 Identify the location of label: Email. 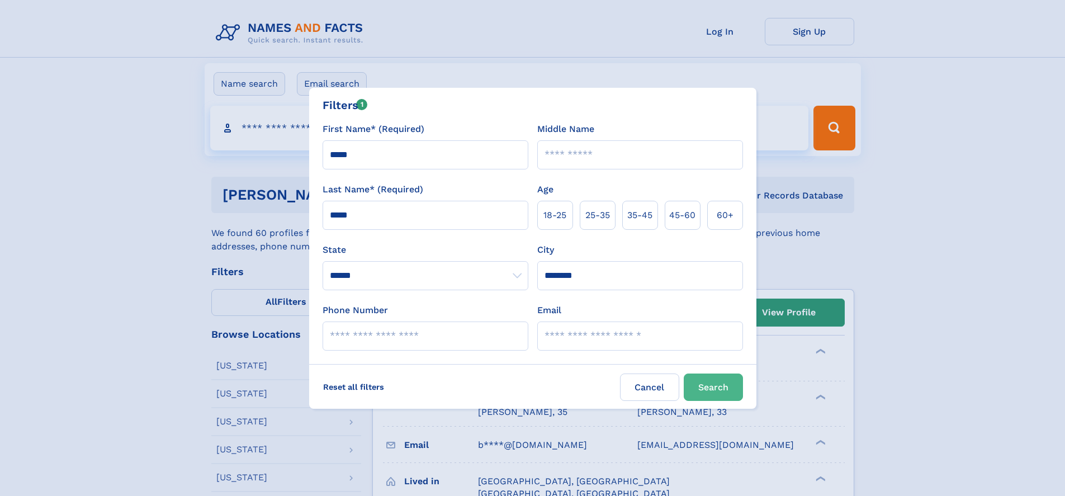
(549, 310).